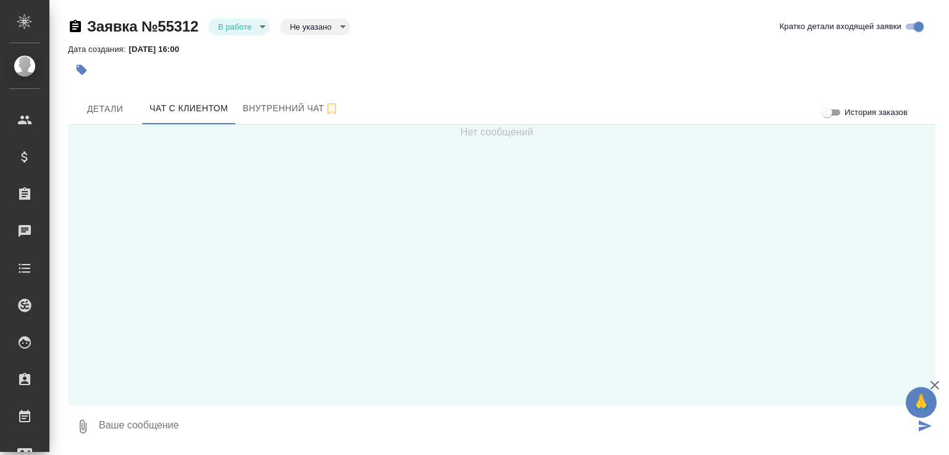 Image resolution: width=949 pixels, height=455 pixels. I want to click on button: Не указано, so click(310, 27).